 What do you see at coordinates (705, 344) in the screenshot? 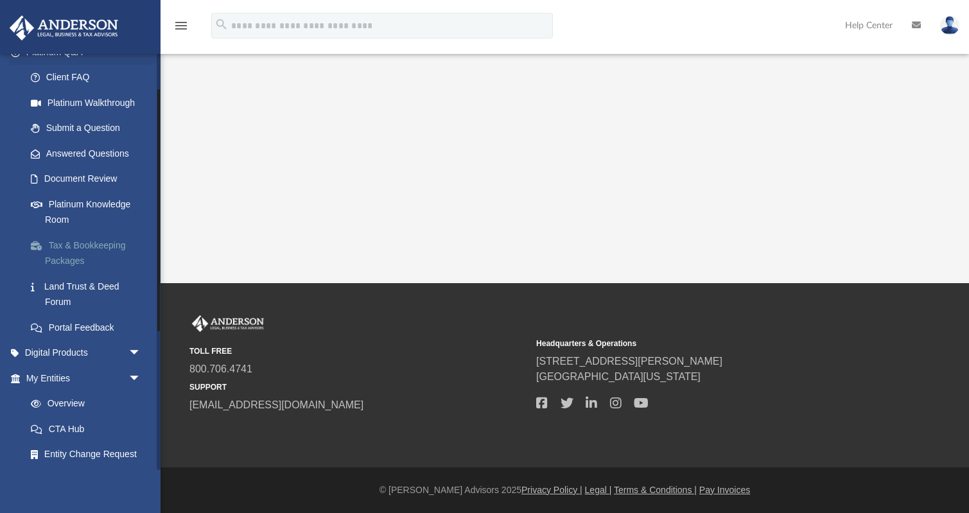
I see `small: Headquarters & Operations` at bounding box center [705, 344].